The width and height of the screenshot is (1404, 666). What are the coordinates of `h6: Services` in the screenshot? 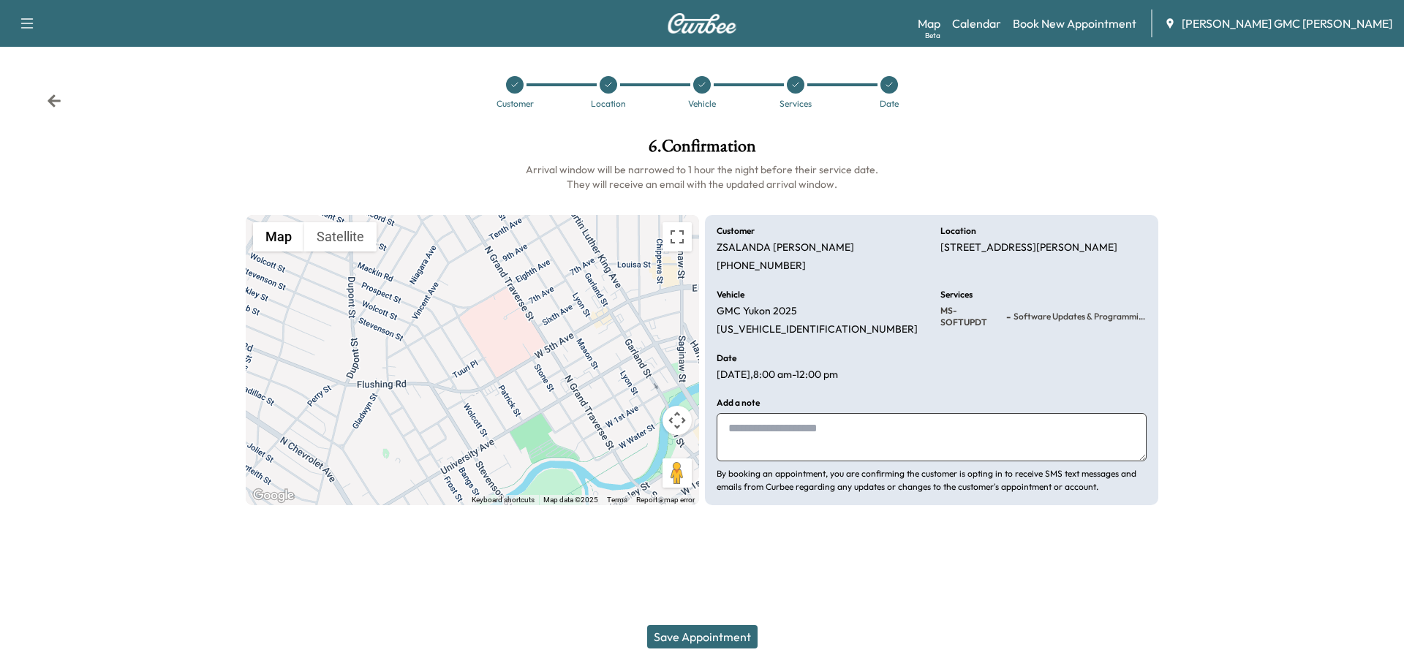 It's located at (957, 295).